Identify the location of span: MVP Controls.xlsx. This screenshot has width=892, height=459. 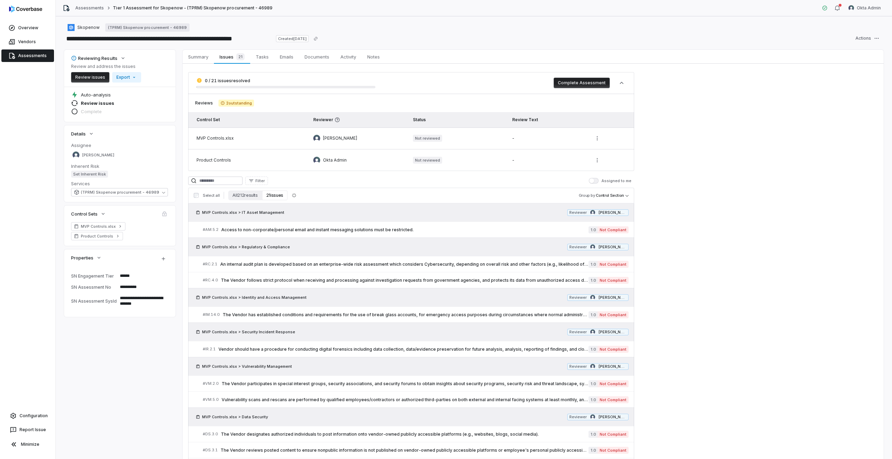
(98, 226).